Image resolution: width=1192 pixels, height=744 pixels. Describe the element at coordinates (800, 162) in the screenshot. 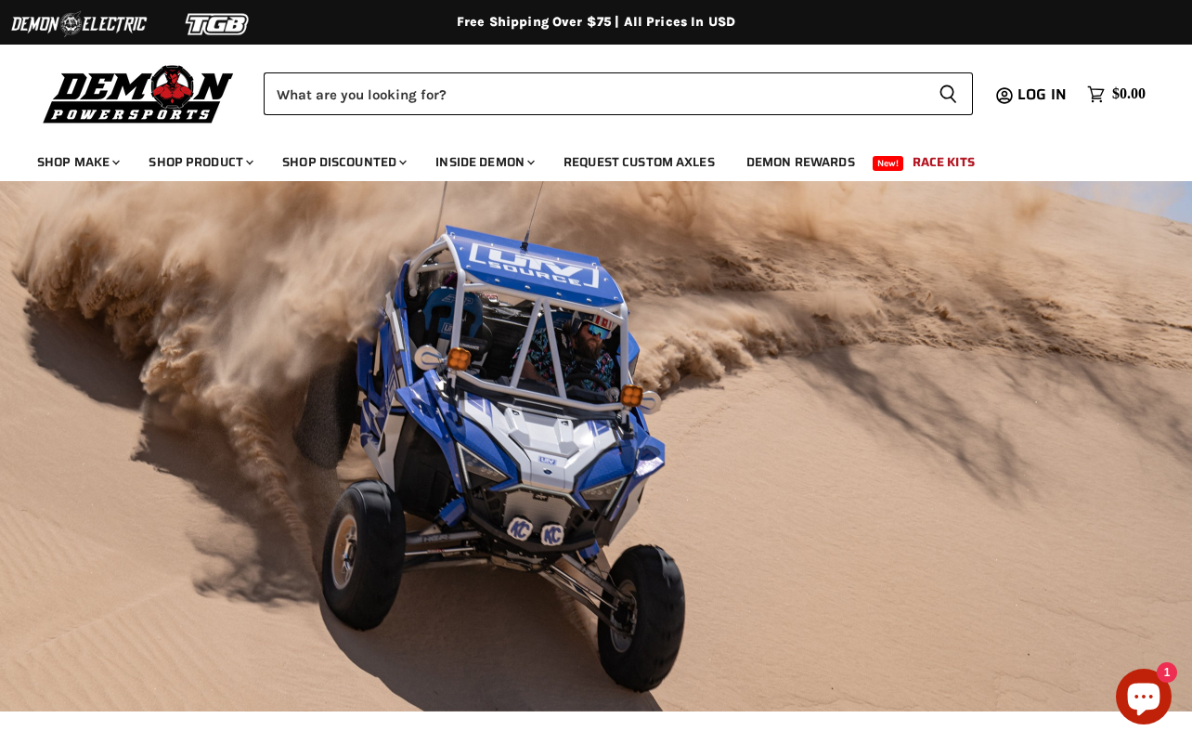

I see `a: Demon Rewards` at that location.